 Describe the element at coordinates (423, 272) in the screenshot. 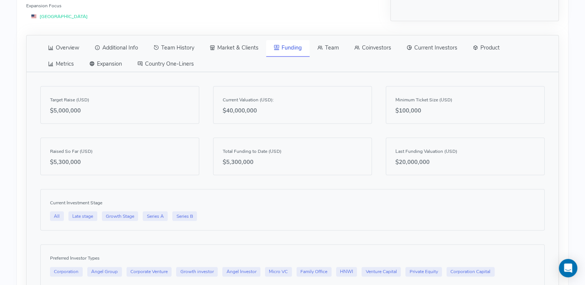

I see `span: Private Equity` at that location.